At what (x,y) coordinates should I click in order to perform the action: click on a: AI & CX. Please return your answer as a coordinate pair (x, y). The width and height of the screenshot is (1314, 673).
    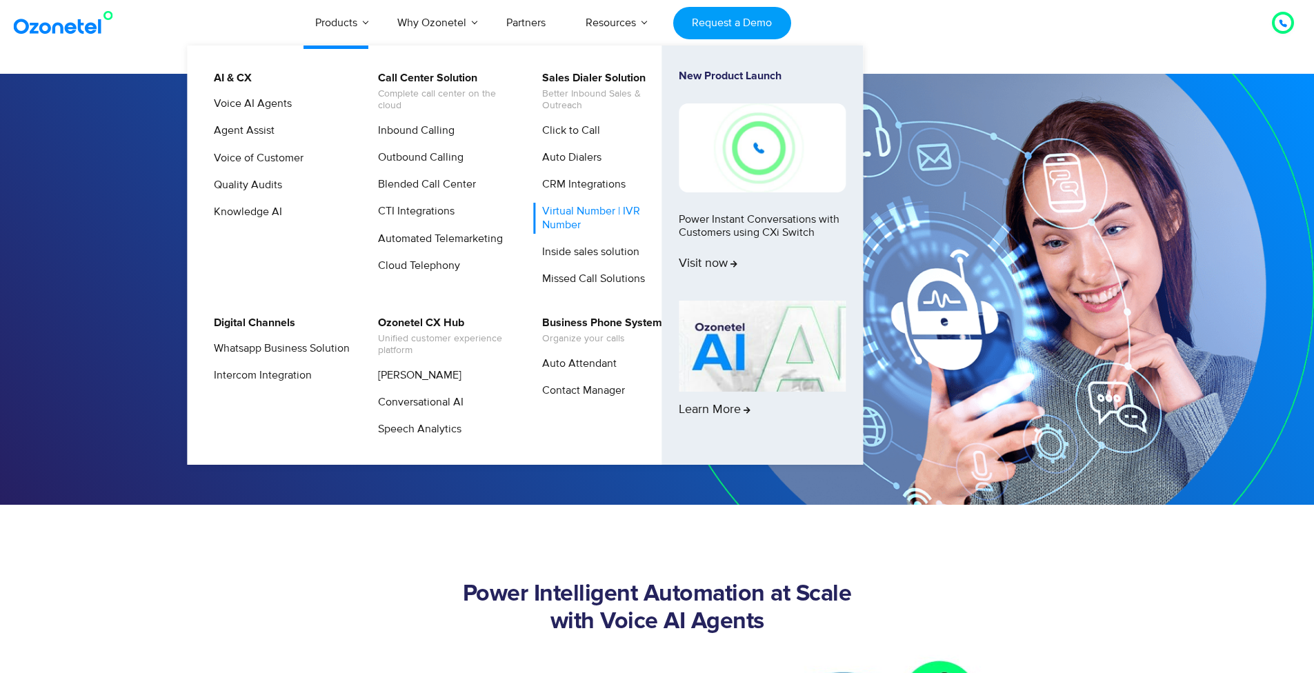
    Looking at the image, I should click on (229, 78).